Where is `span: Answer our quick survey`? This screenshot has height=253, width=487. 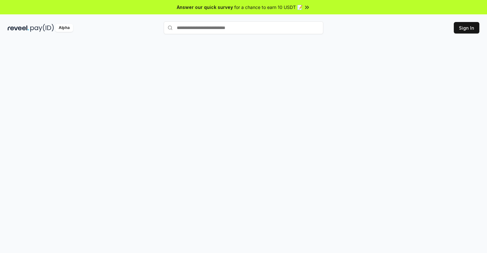
span: Answer our quick survey is located at coordinates (205, 7).